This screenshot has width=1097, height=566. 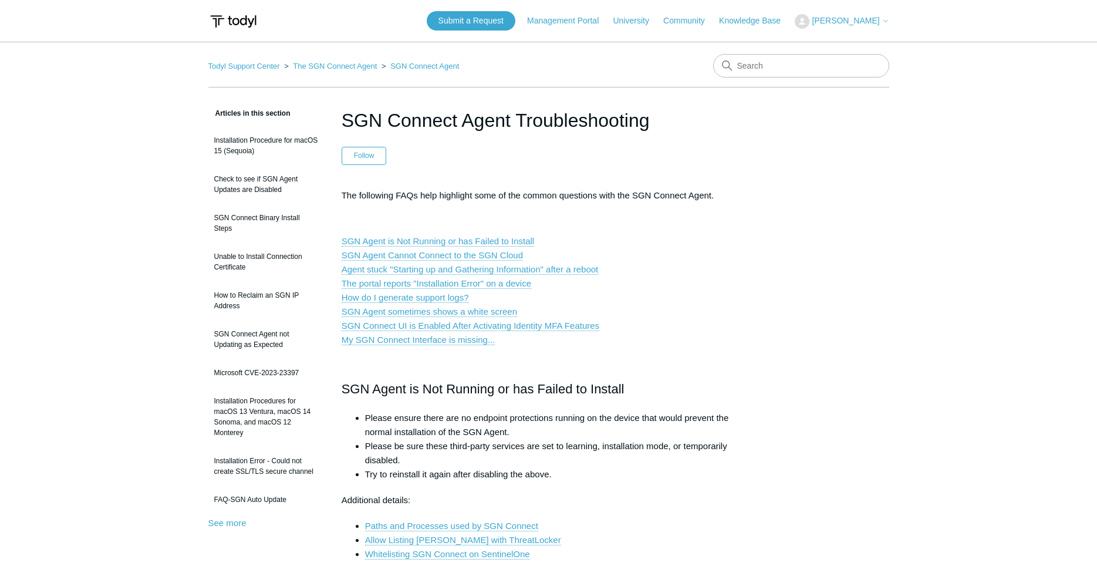 I want to click on a: SGN Agent Cannot Connect to the SGN Cloud, so click(x=432, y=255).